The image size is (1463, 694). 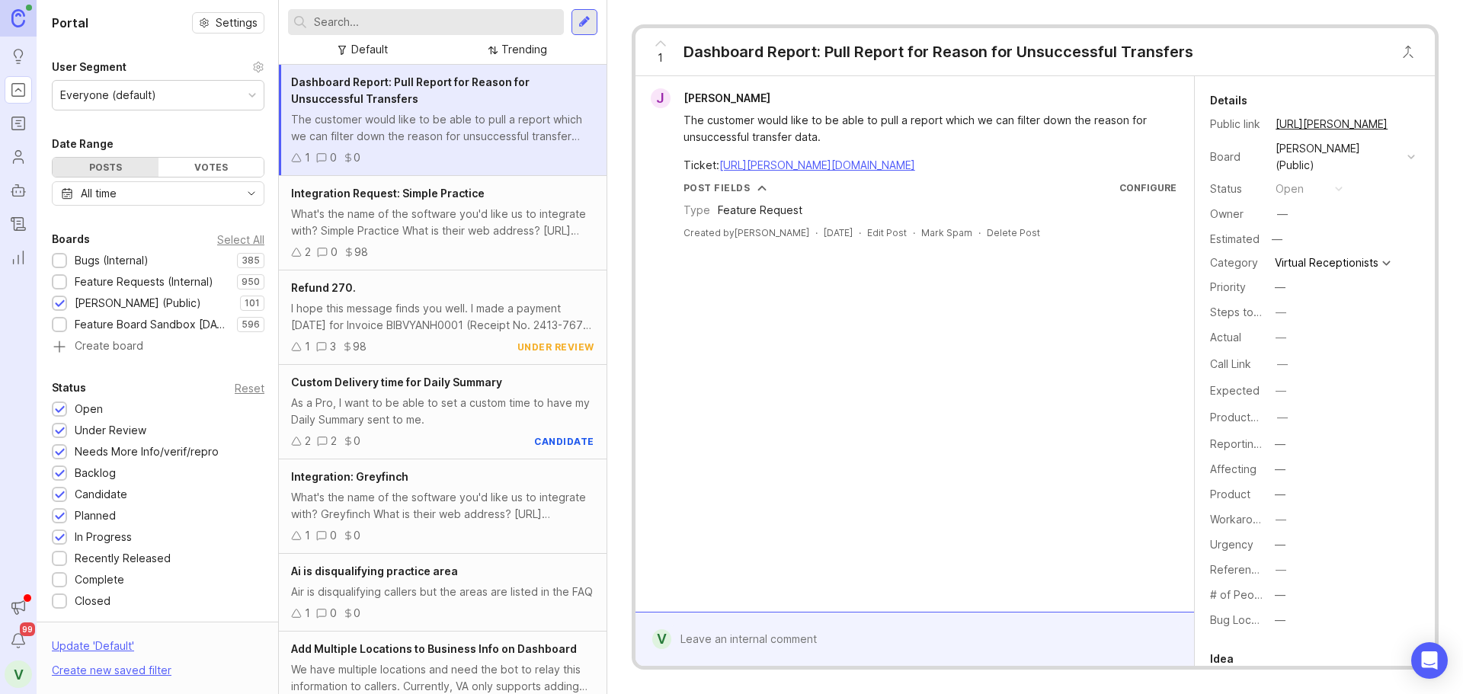 What do you see at coordinates (1326, 263) in the screenshot?
I see `div: Virtual Receptionists` at bounding box center [1326, 263].